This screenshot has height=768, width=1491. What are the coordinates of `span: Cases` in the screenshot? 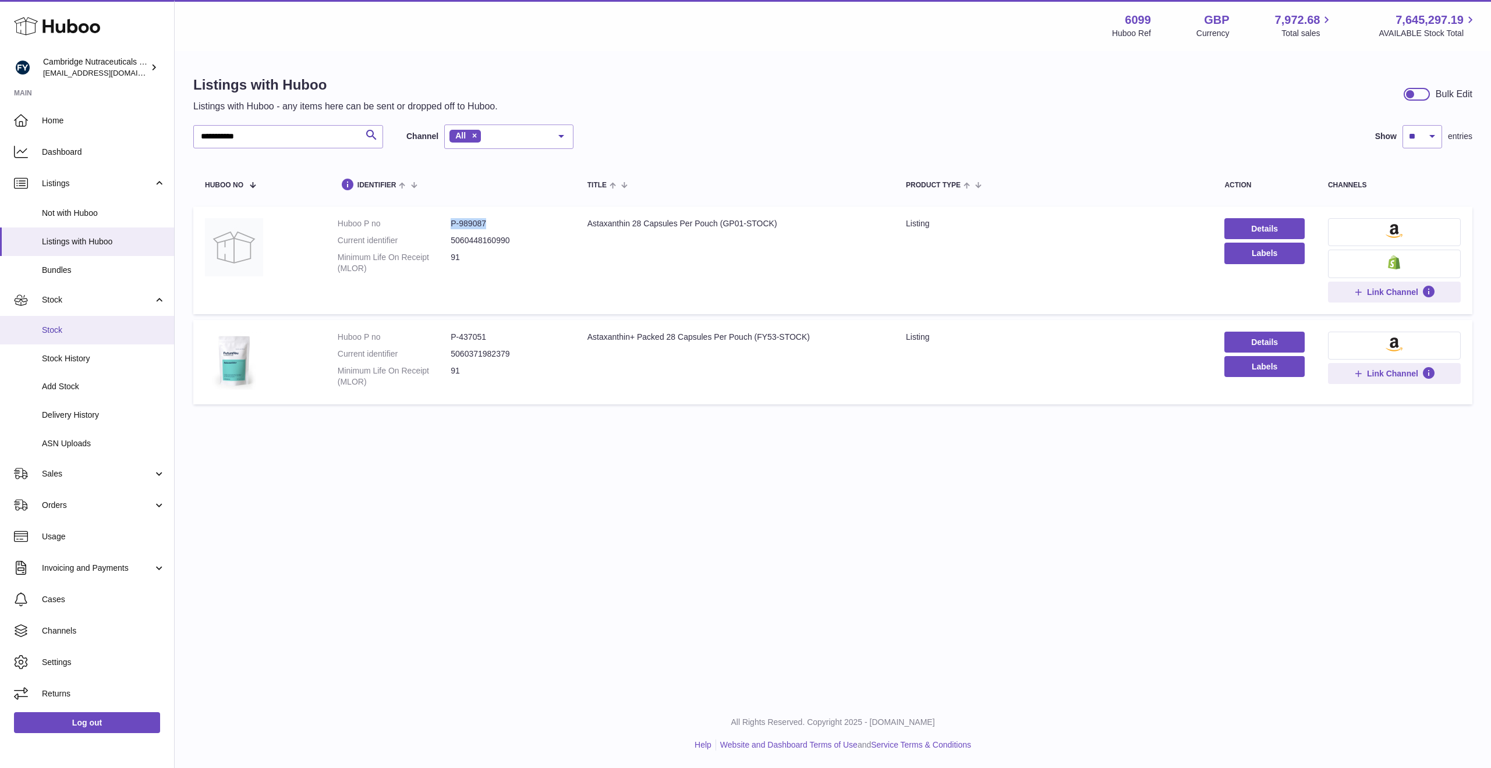 It's located at (104, 599).